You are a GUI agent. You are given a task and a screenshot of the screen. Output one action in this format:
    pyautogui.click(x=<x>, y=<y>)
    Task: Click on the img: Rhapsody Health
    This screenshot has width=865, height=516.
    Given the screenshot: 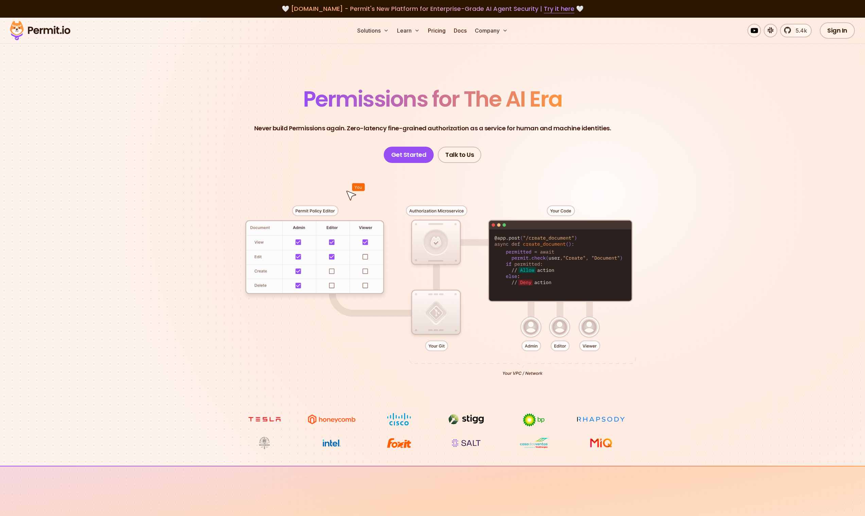 What is the action you would take?
    pyautogui.click(x=601, y=420)
    